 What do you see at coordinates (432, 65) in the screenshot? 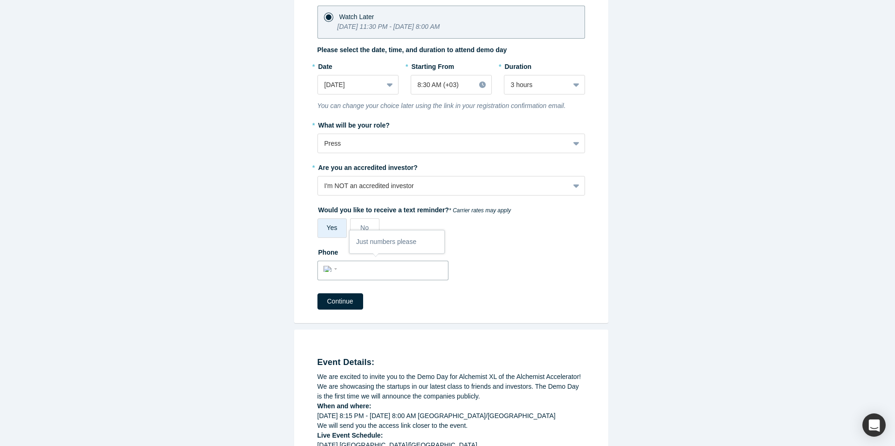
I see `label: Starting From` at bounding box center [432, 65].